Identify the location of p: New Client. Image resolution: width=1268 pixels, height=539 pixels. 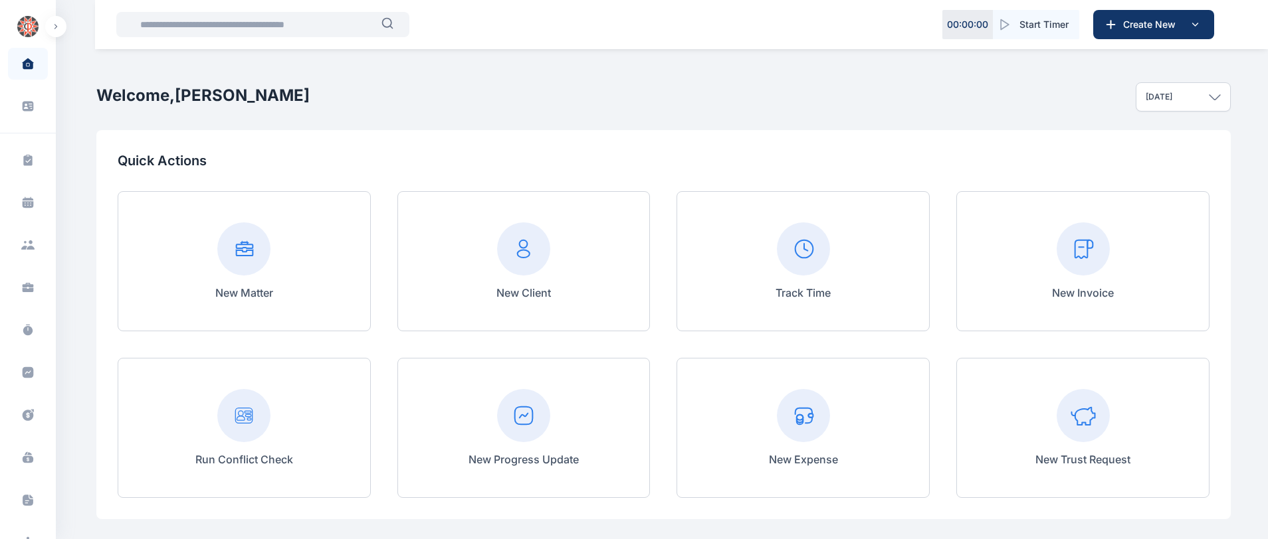
(523, 293).